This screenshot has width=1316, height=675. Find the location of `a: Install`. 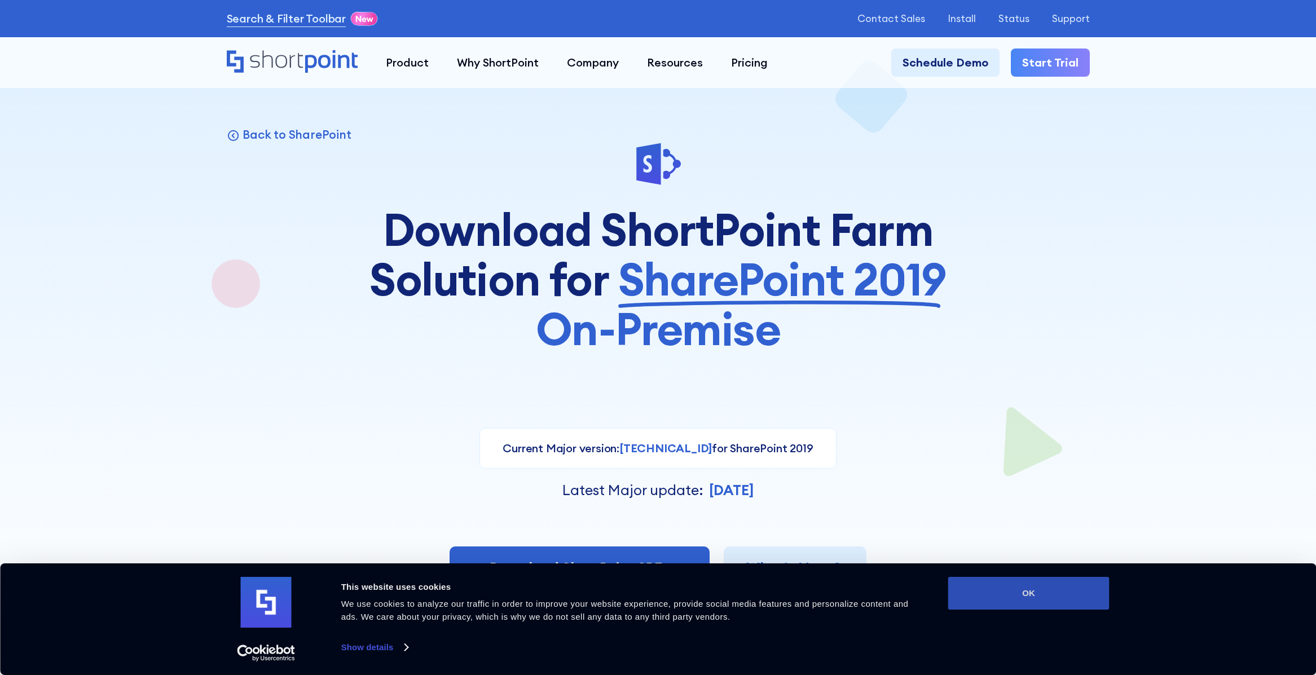

a: Install is located at coordinates (962, 19).